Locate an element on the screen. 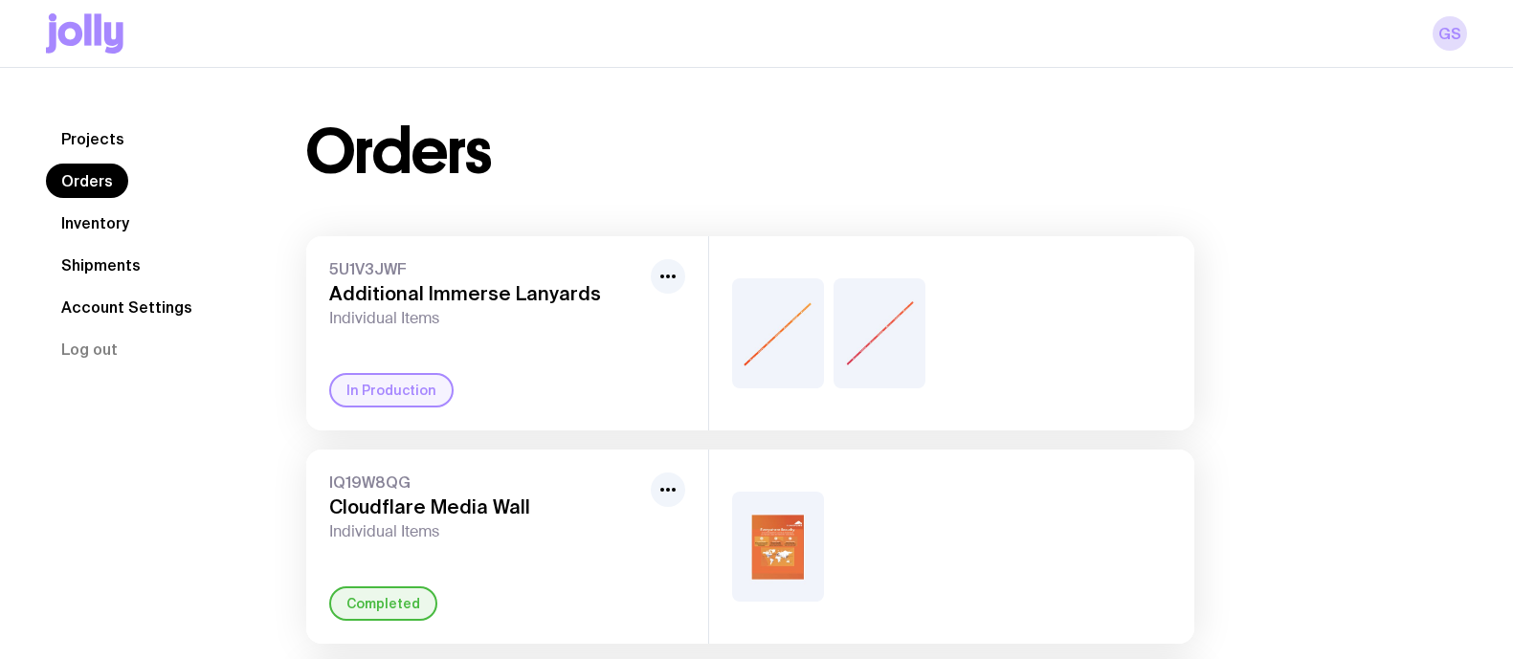  a: Inventory is located at coordinates (95, 223).